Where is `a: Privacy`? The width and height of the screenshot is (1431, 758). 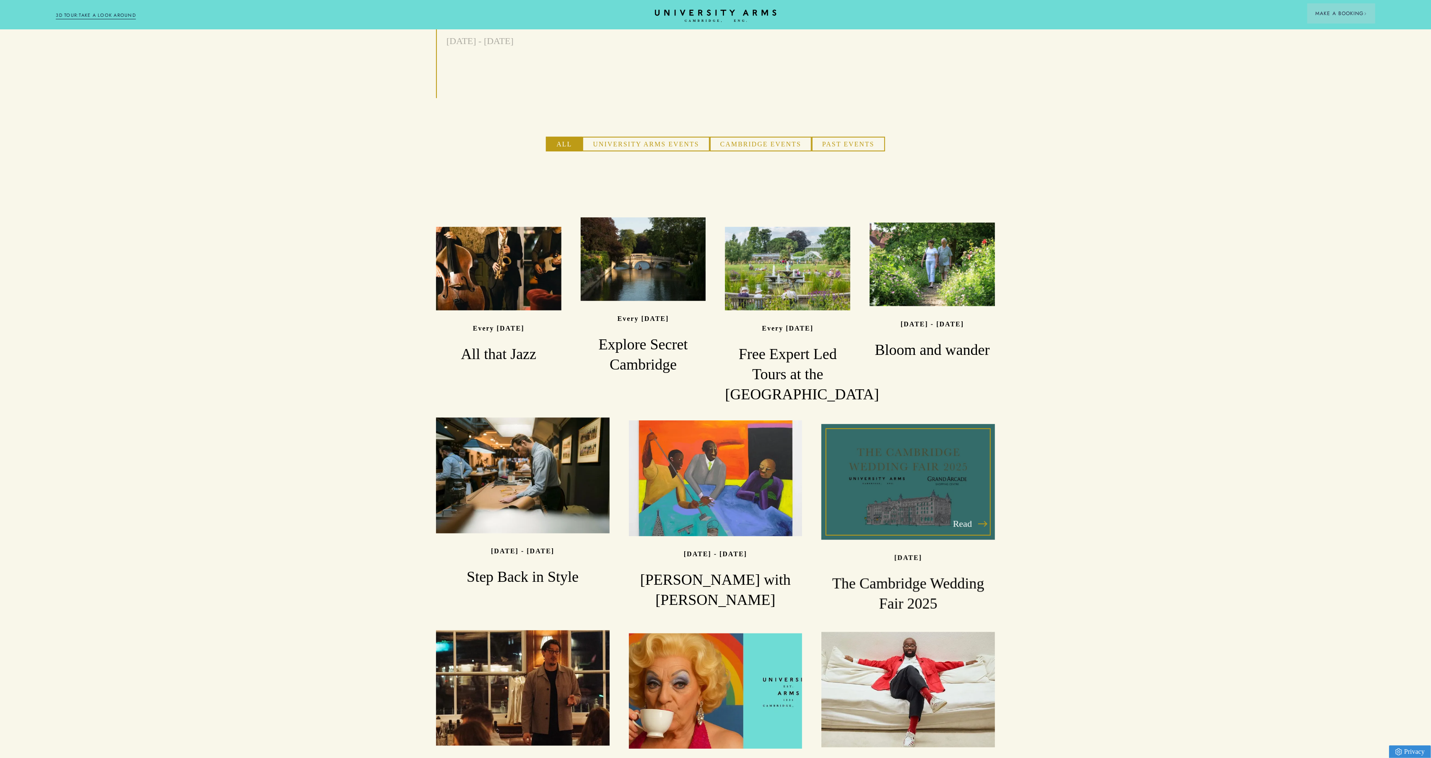 a: Privacy is located at coordinates (1410, 751).